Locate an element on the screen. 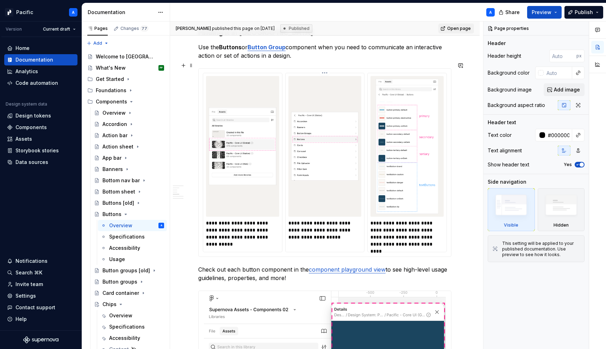  div: Text alignment is located at coordinates (505, 151).